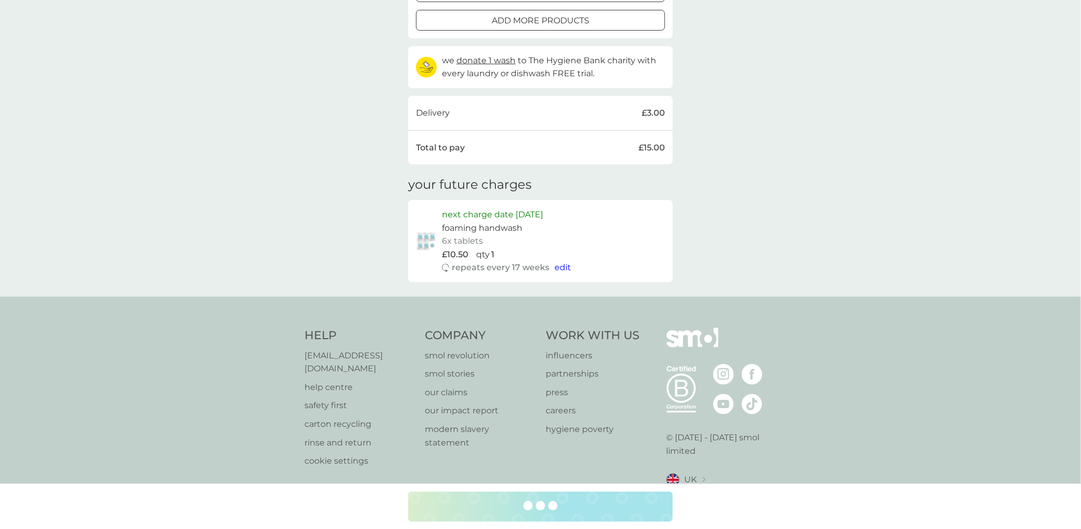 This screenshot has width=1081, height=529. I want to click on p: add more products, so click(541, 21).